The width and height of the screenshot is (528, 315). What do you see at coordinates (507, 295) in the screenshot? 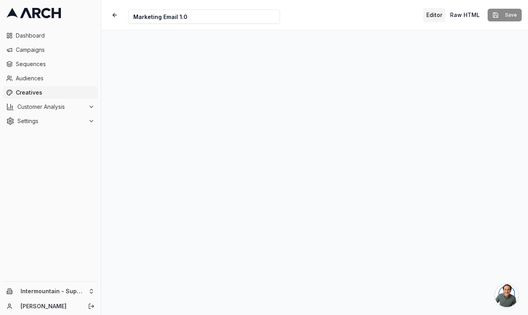
I see `div: Open chat` at bounding box center [507, 295].